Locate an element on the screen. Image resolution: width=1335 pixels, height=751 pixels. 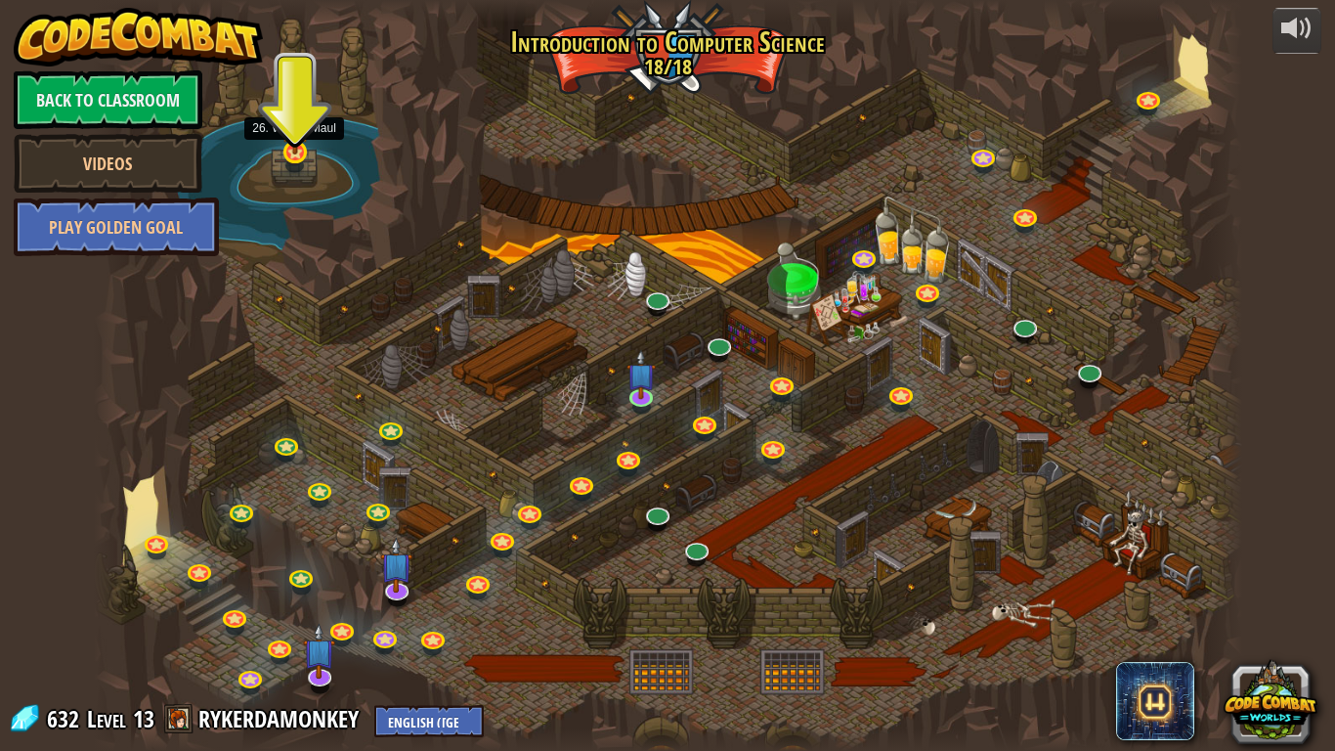
a: Play Golden Goal is located at coordinates (116, 227).